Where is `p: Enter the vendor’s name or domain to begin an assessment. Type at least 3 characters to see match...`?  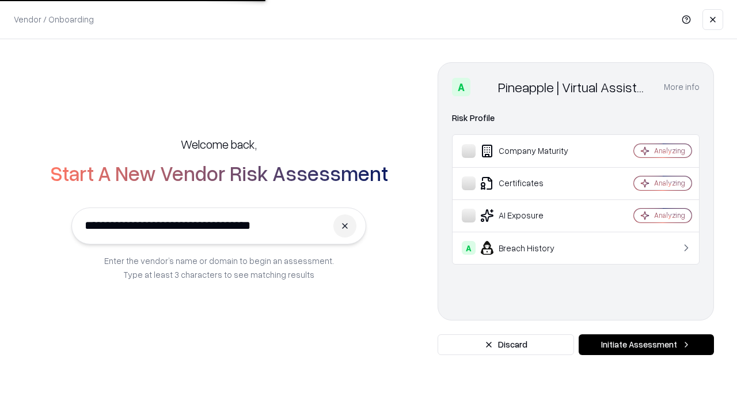
p: Enter the vendor’s name or domain to begin an assessment. Type at least 3 characters to see match... is located at coordinates (219, 267).